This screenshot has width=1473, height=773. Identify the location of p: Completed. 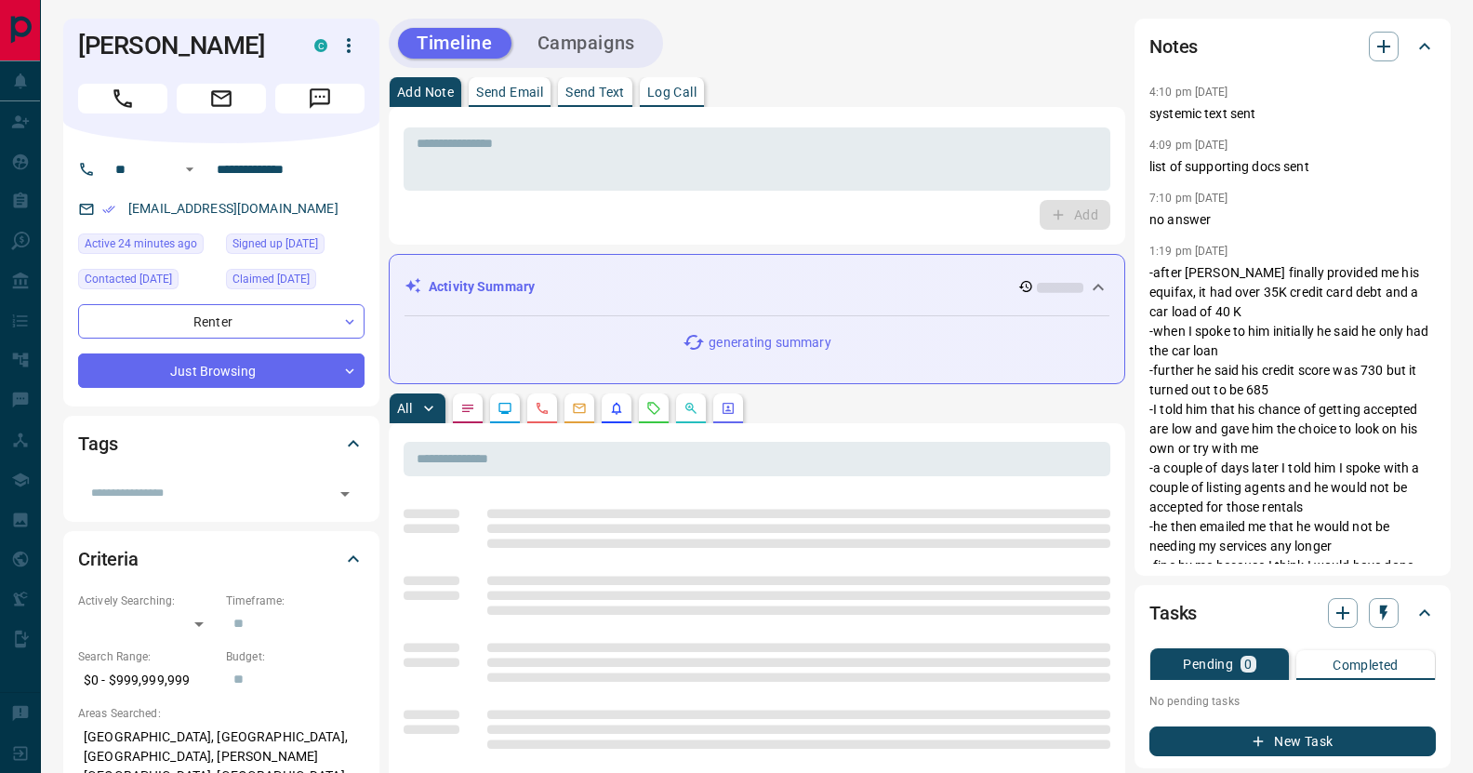
(1365, 665).